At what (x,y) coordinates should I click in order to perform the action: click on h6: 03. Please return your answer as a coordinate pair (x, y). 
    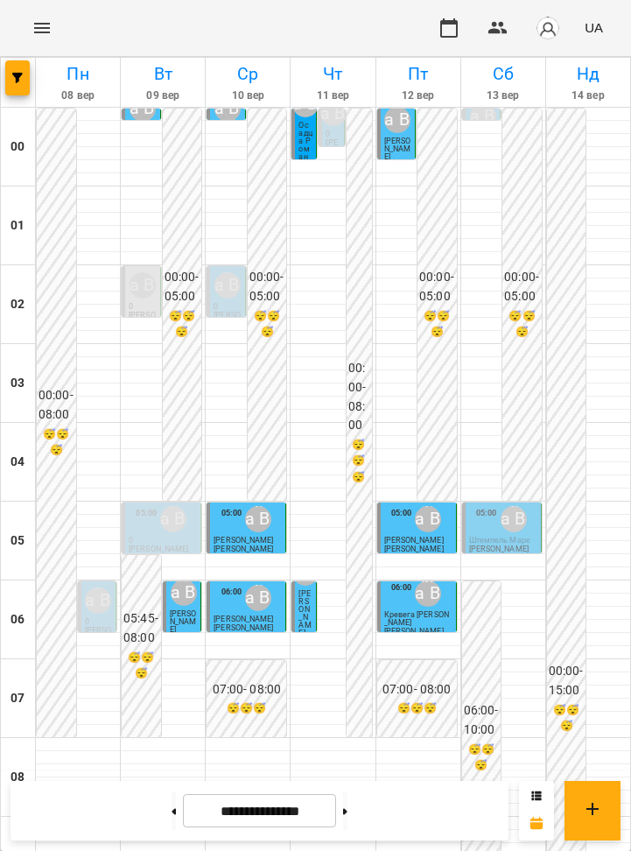
    Looking at the image, I should click on (18, 383).